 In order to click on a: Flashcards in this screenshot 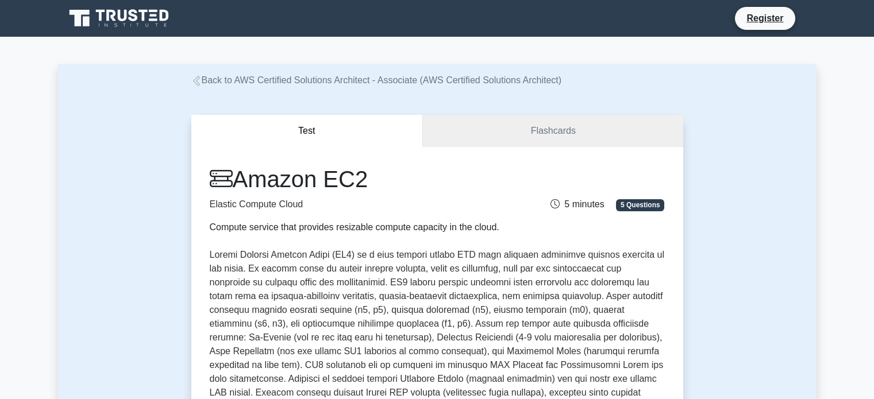, I will do `click(553, 131)`.